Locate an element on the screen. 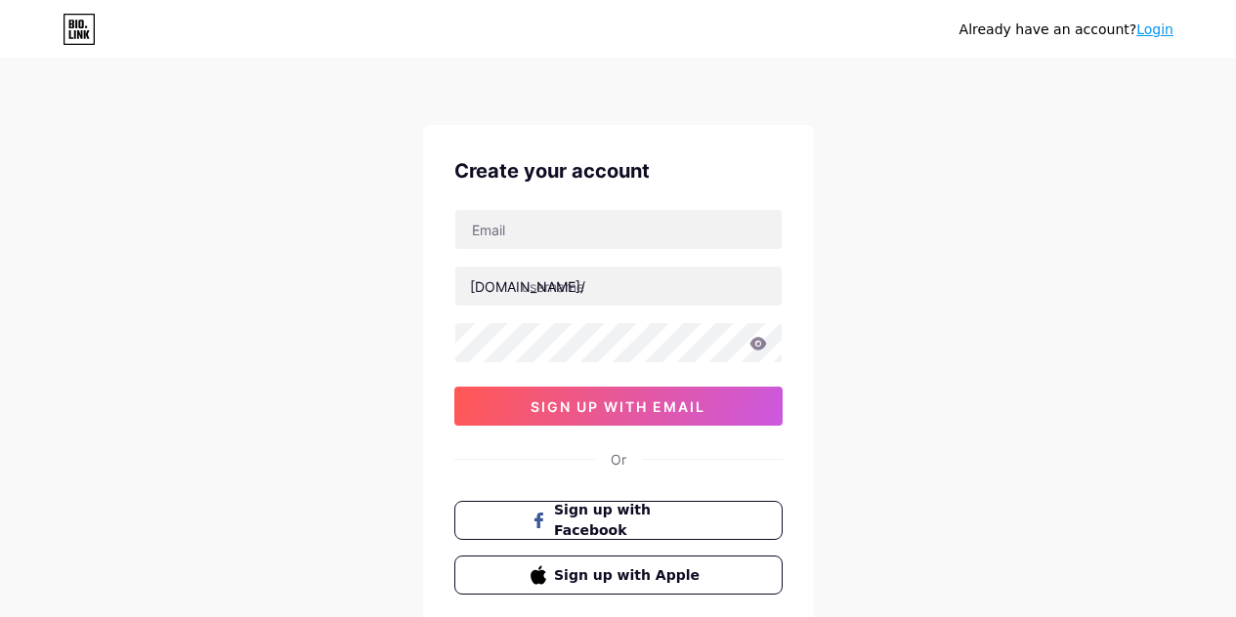 The width and height of the screenshot is (1236, 617). button: Sign up with Facebook is located at coordinates (618, 521).